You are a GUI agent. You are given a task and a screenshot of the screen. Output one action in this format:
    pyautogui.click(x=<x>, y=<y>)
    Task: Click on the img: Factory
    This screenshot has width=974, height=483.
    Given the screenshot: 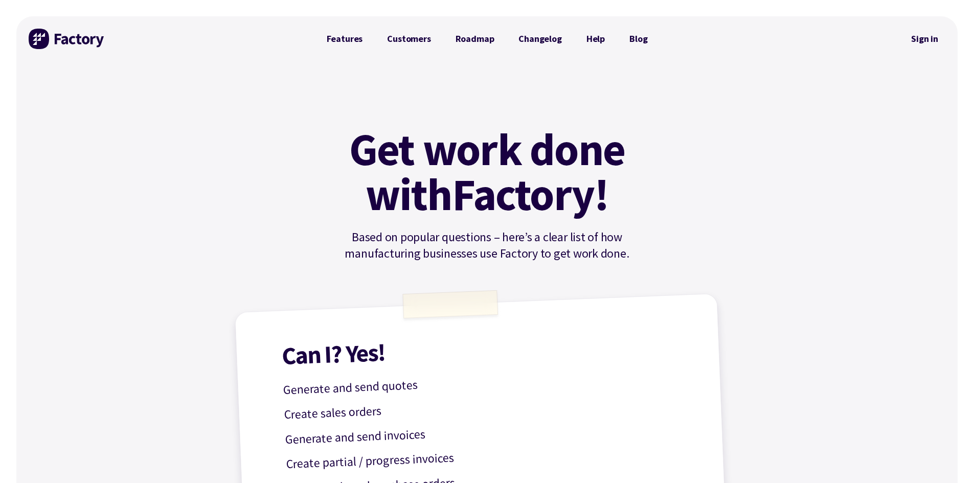 What is the action you would take?
    pyautogui.click(x=67, y=39)
    